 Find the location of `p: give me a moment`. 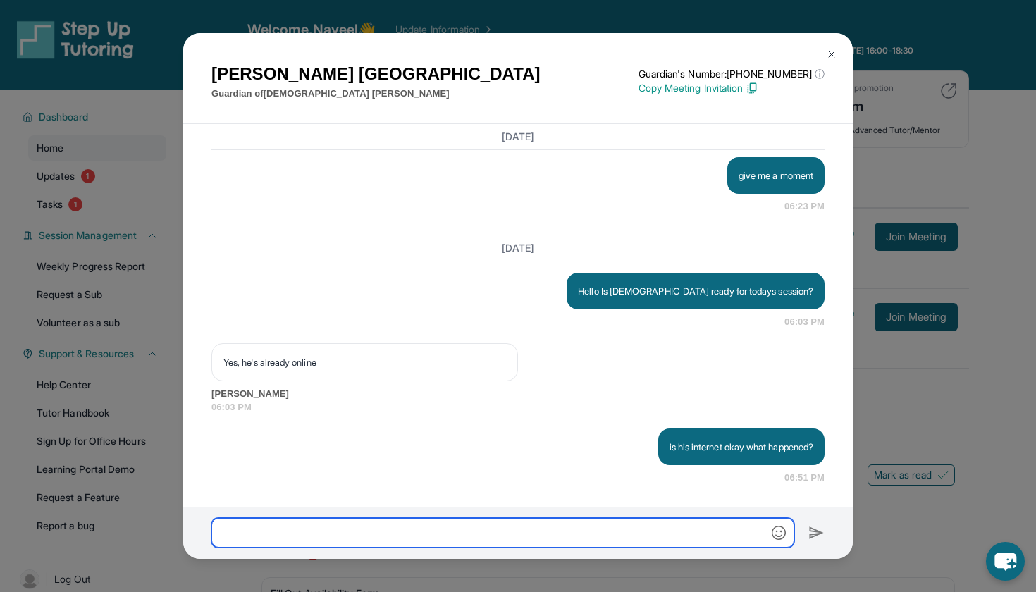

p: give me a moment is located at coordinates (776, 175).